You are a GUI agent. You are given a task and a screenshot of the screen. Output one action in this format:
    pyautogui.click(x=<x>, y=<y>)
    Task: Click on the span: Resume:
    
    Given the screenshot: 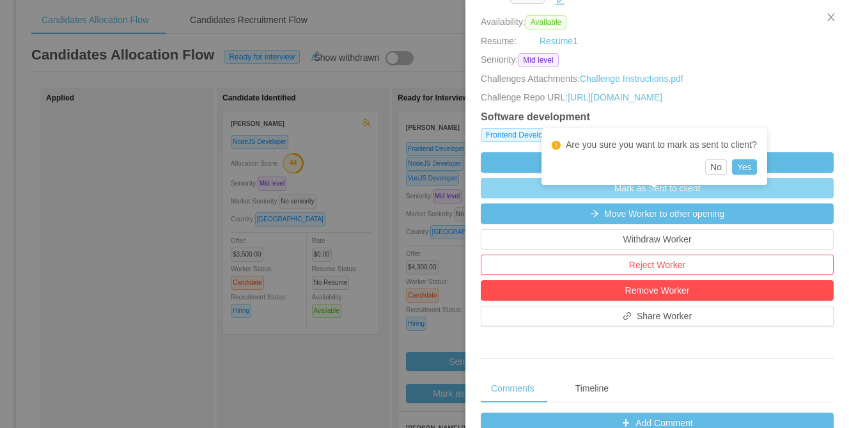 What is the action you would take?
    pyautogui.click(x=499, y=41)
    